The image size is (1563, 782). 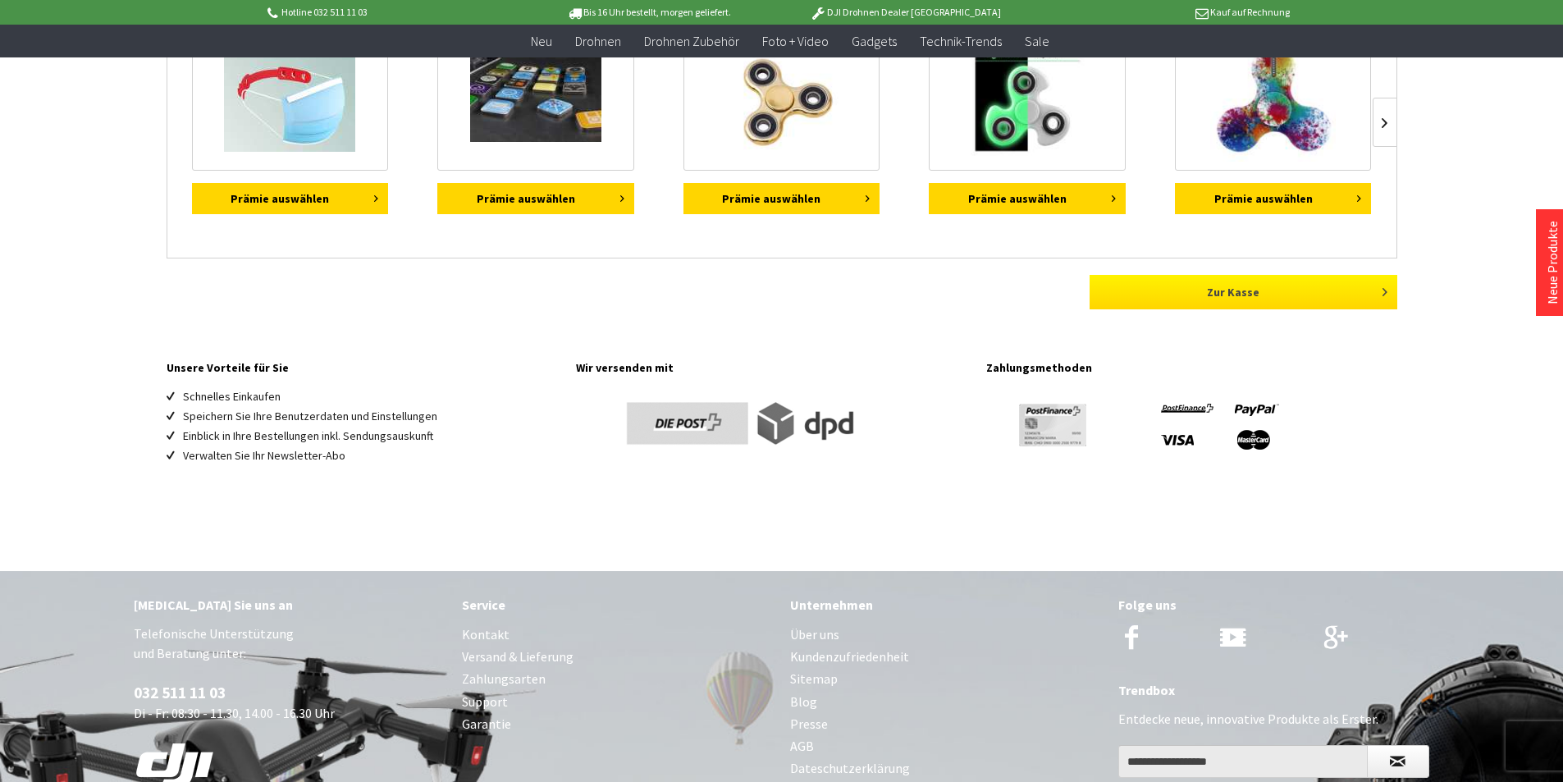 I want to click on img: Fidget Spinner Gold, so click(x=781, y=98).